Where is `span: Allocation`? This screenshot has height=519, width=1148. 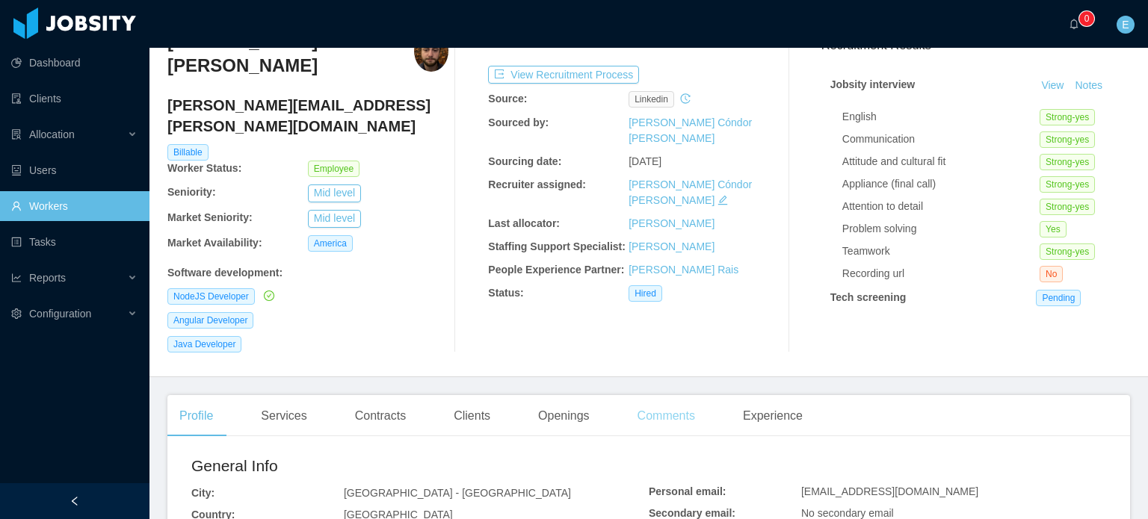
span: Allocation is located at coordinates (52, 135).